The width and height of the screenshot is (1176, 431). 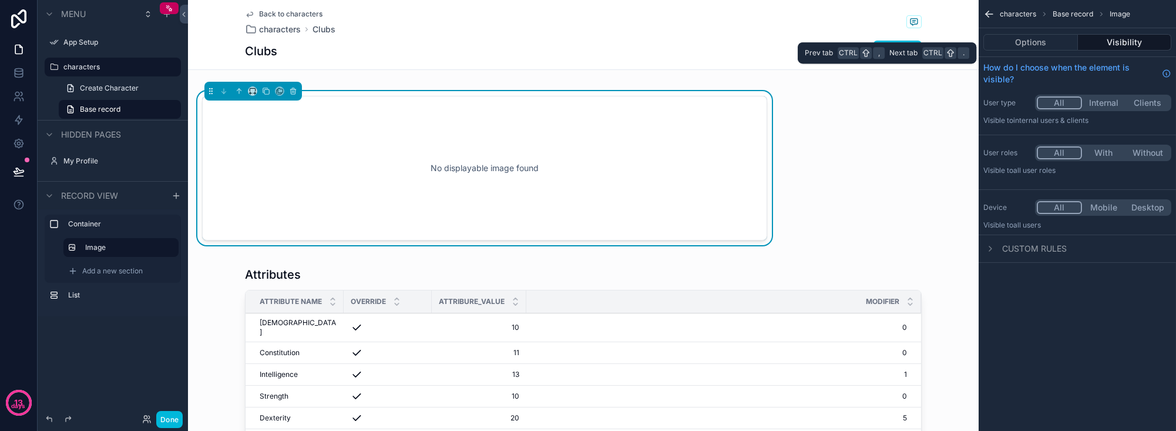 What do you see at coordinates (1148, 207) in the screenshot?
I see `button: Desktop` at bounding box center [1148, 207].